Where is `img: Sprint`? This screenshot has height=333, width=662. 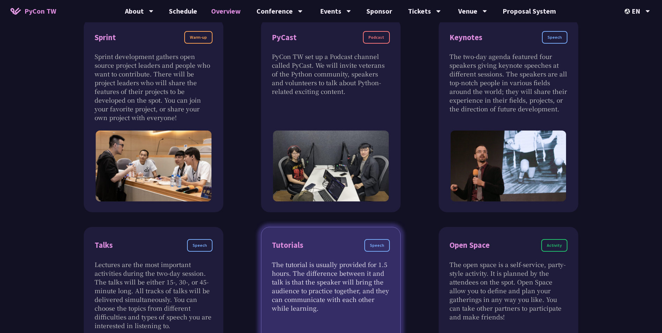
img: Sprint is located at coordinates (154, 166).